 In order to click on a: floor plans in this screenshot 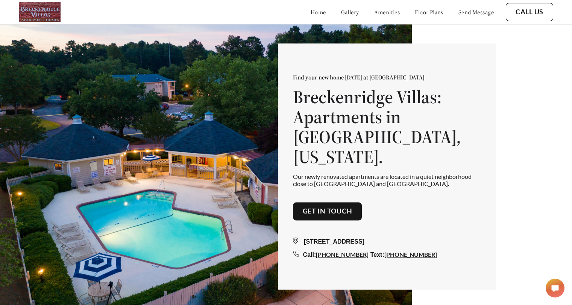, I will do `click(429, 12)`.